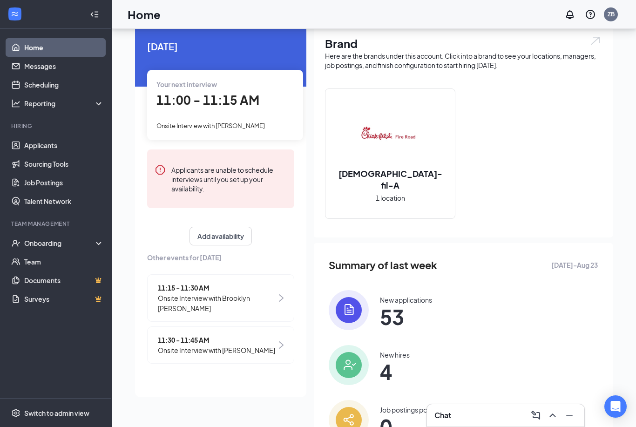 The image size is (636, 427). Describe the element at coordinates (463, 43) in the screenshot. I see `h1: Brand` at that location.